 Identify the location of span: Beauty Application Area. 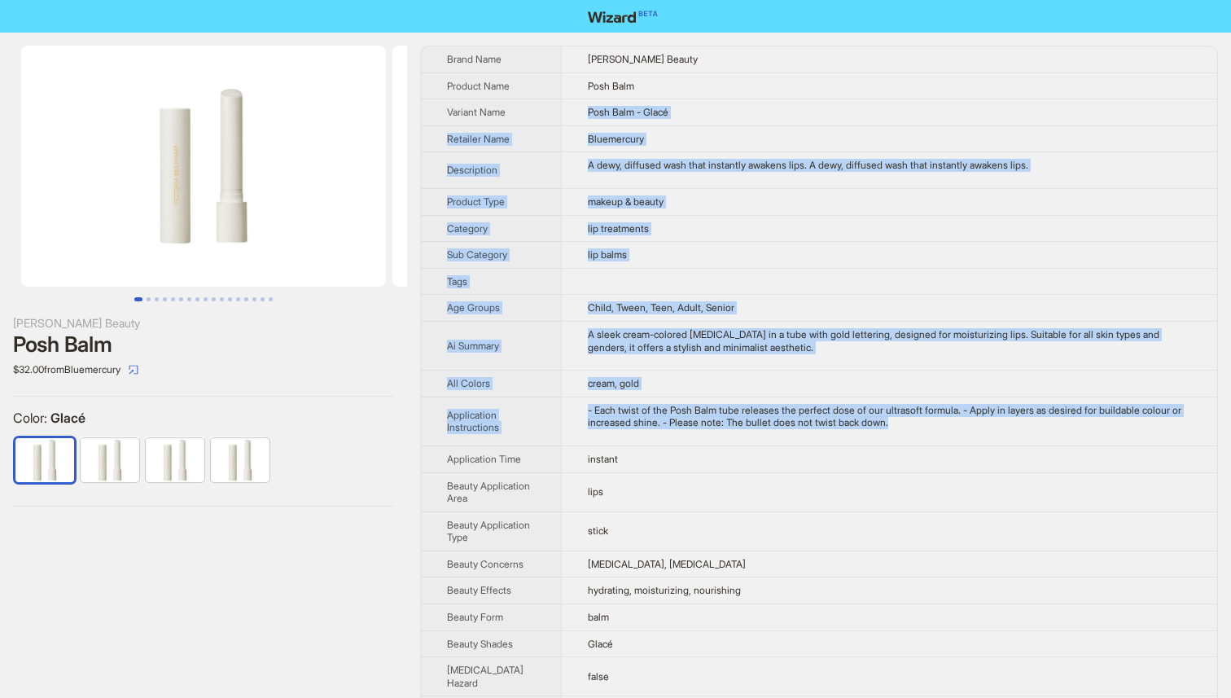
(489, 492).